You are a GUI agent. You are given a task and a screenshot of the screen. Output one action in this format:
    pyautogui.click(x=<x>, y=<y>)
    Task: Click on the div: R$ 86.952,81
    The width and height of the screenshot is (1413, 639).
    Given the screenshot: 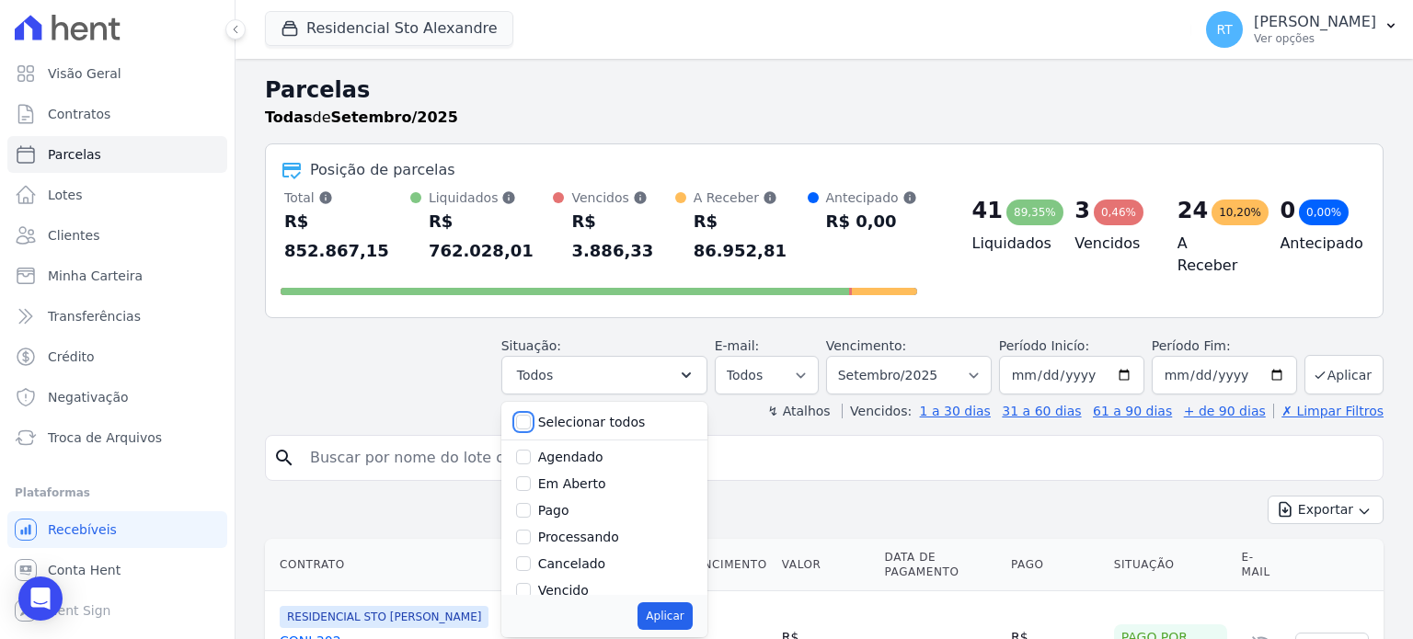 What is the action you would take?
    pyautogui.click(x=750, y=236)
    